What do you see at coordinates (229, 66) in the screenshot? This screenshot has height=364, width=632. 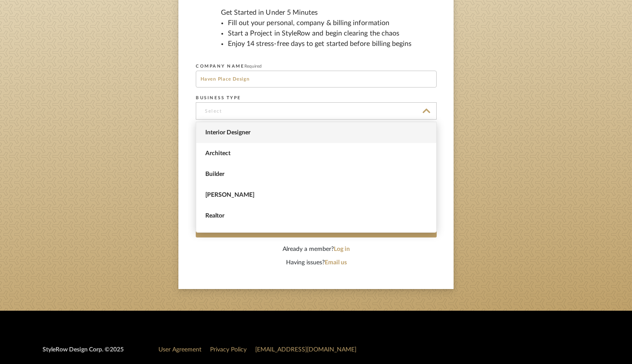 I see `label: COMPANY NAME` at bounding box center [229, 66].